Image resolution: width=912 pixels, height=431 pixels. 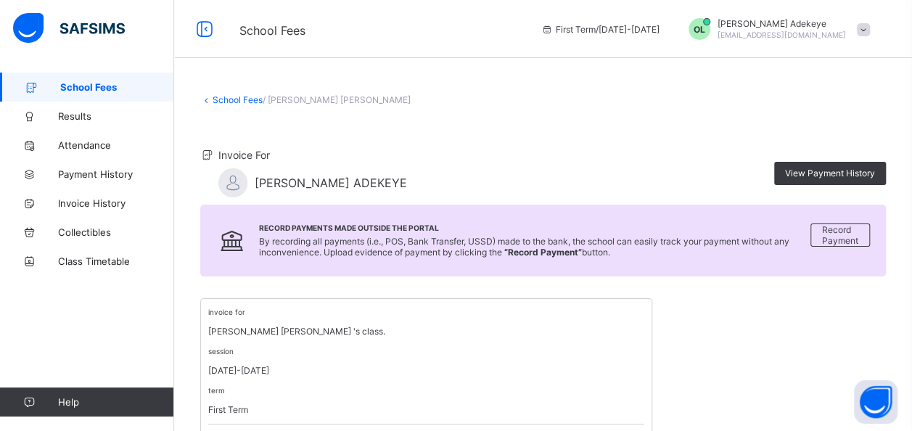 I want to click on img: safsims, so click(x=69, y=28).